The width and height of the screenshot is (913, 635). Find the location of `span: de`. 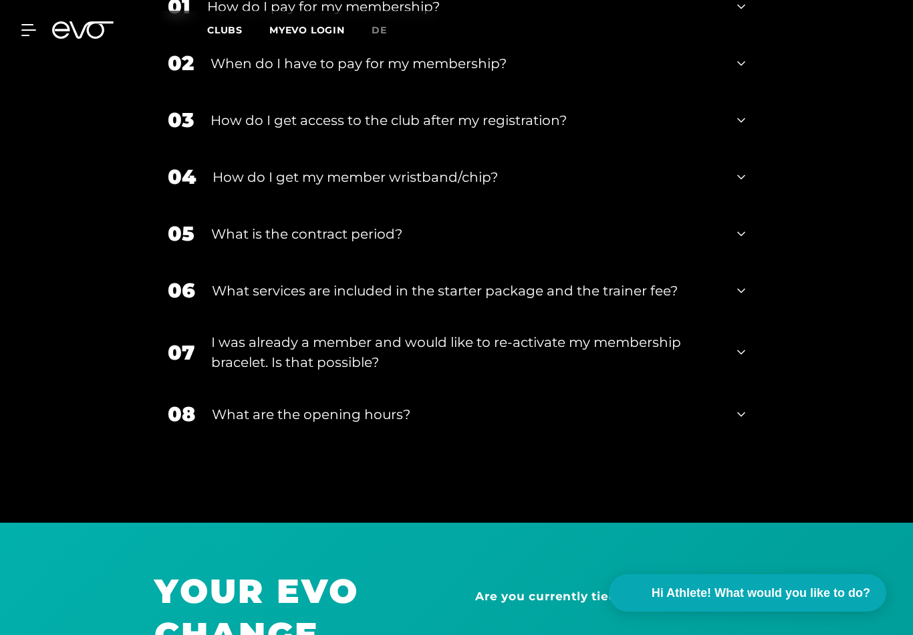

span: de is located at coordinates (379, 30).